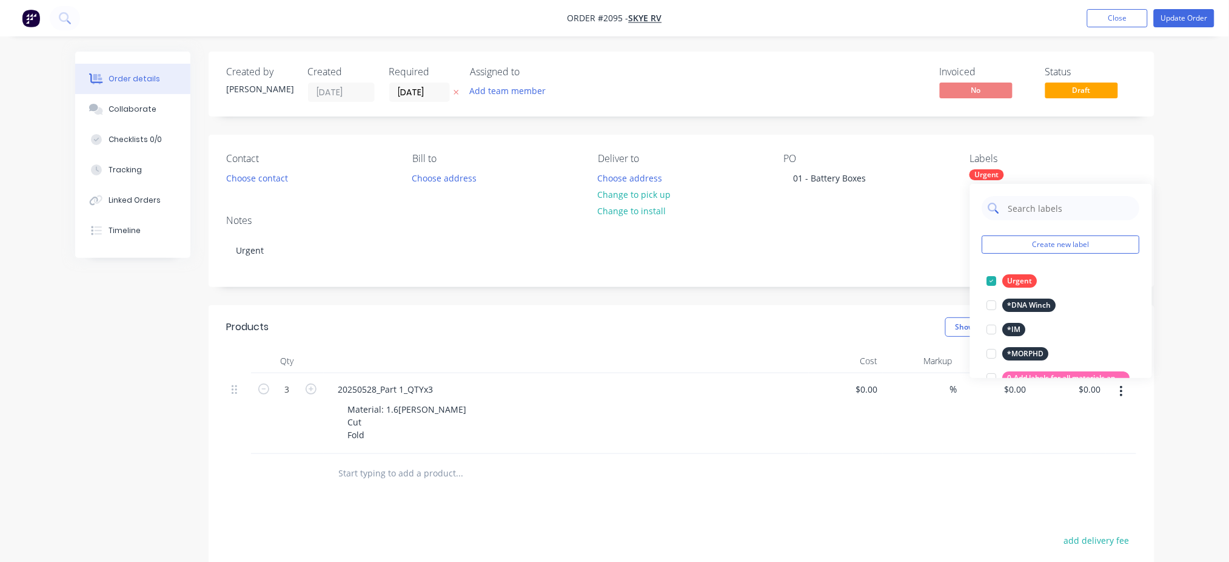 The width and height of the screenshot is (1229, 562). I want to click on span: No, so click(976, 90).